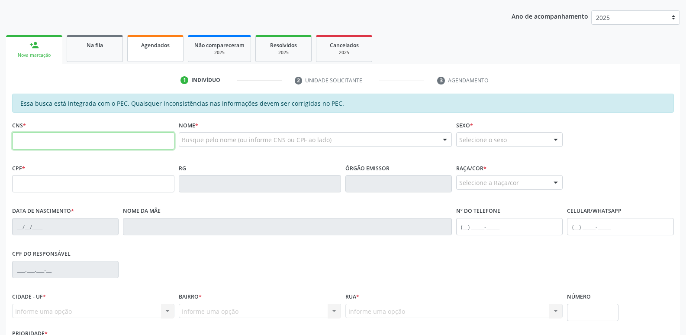 This screenshot has height=335, width=686. What do you see at coordinates (464, 125) in the screenshot?
I see `label: Sexo` at bounding box center [464, 125].